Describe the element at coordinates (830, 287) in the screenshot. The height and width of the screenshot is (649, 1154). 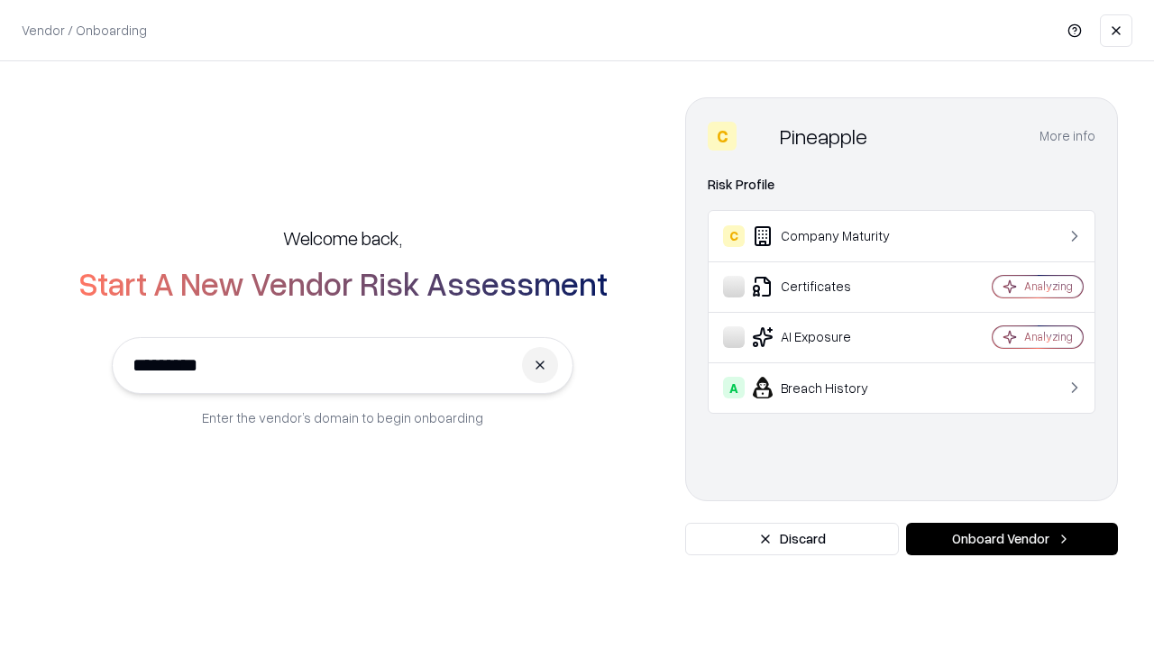
I see `div: Certificates` at that location.